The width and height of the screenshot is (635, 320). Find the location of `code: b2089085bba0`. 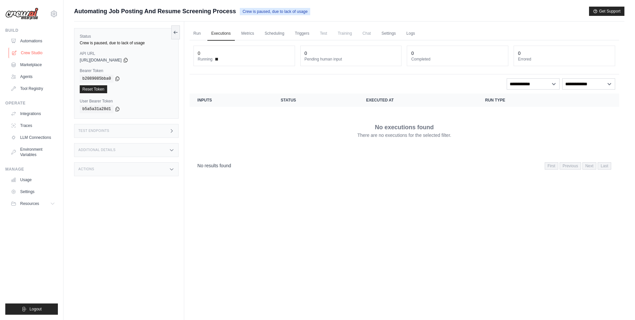

code: b2089085bba0 is located at coordinates (97, 79).